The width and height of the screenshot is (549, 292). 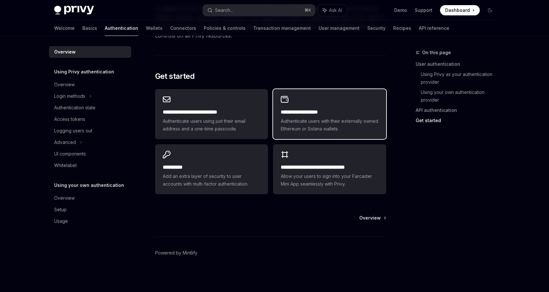 What do you see at coordinates (460, 96) in the screenshot?
I see `a: Using your own authentication provider` at bounding box center [460, 96].